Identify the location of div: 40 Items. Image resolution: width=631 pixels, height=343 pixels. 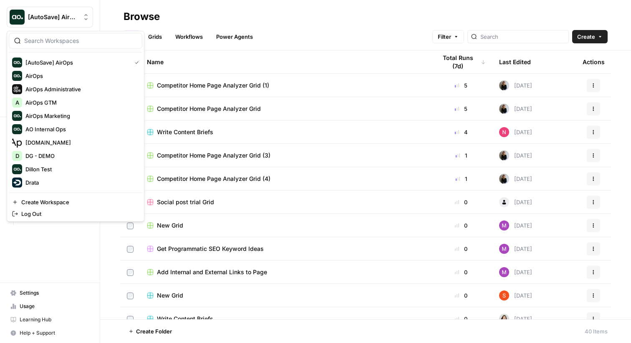
(596, 332).